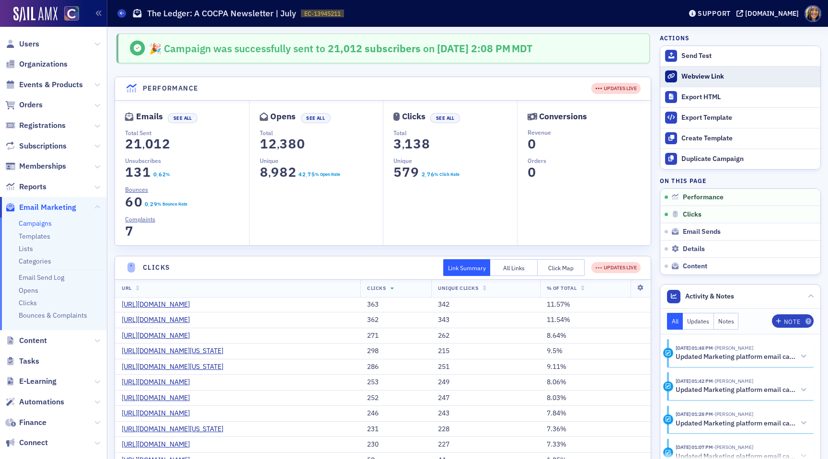  I want to click on span: Organizations, so click(43, 64).